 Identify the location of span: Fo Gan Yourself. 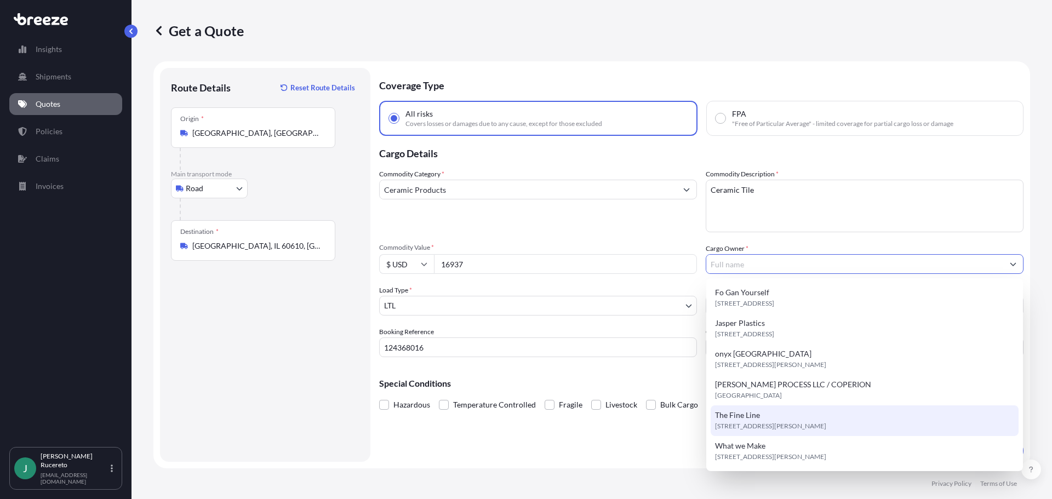
(742, 293).